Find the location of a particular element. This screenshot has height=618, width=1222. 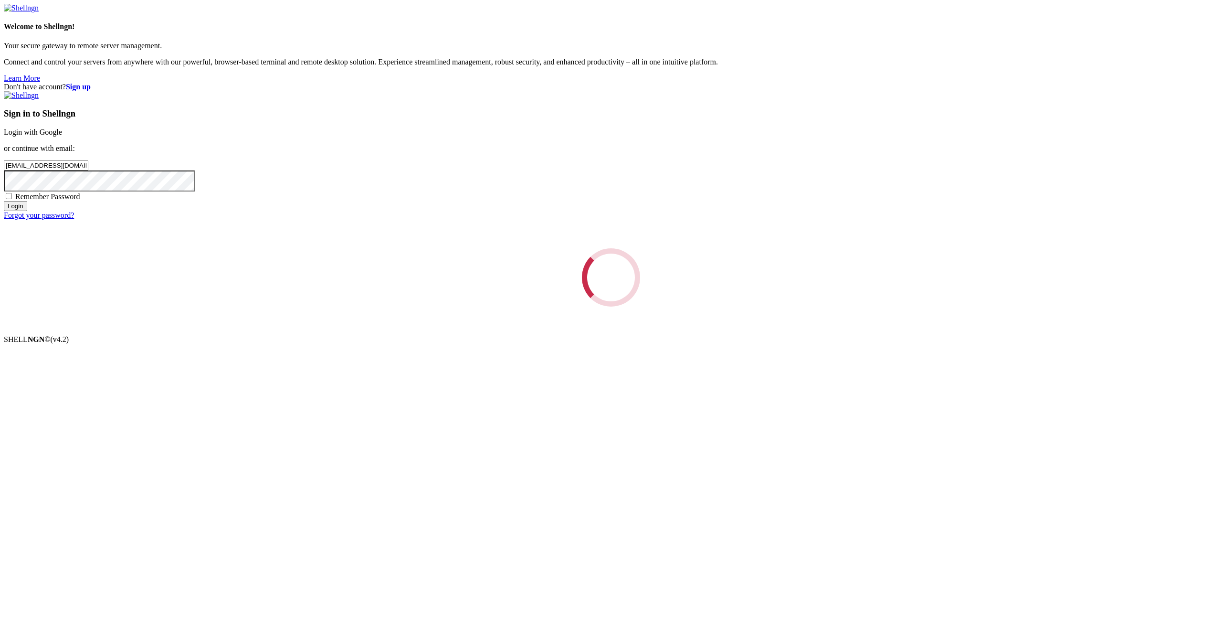

input: Email address is located at coordinates (46, 165).